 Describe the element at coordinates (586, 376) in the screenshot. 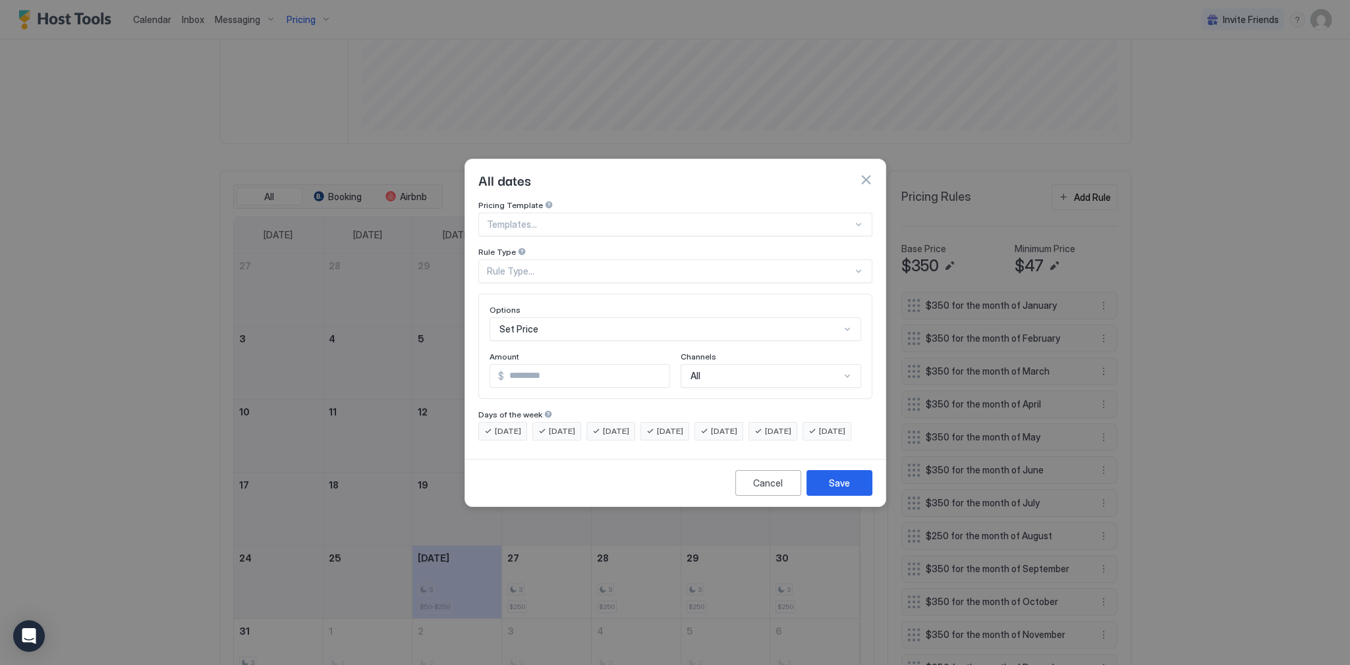

I see `input: Input Field` at that location.